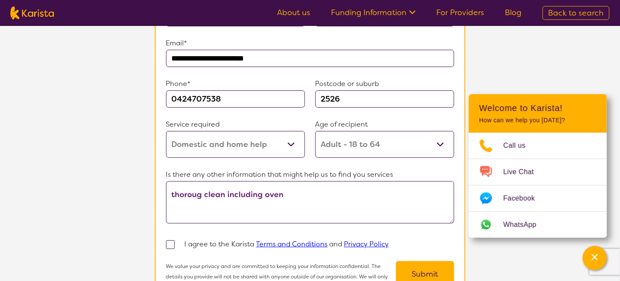  What do you see at coordinates (385, 84) in the screenshot?
I see `p: Postcode or suburb` at bounding box center [385, 84].